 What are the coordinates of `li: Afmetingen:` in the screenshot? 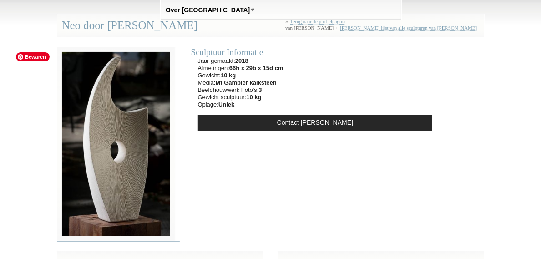 It's located at (241, 68).